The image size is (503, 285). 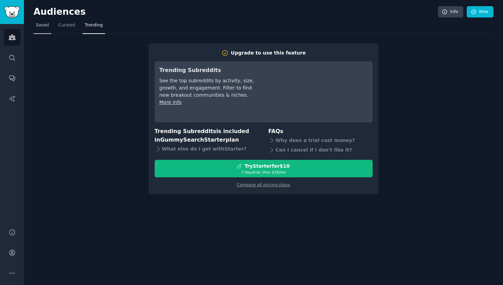 What do you see at coordinates (264, 168) in the screenshot?
I see `button: TryStarterfor$107 daystrial, then $29/mo` at bounding box center [264, 168].